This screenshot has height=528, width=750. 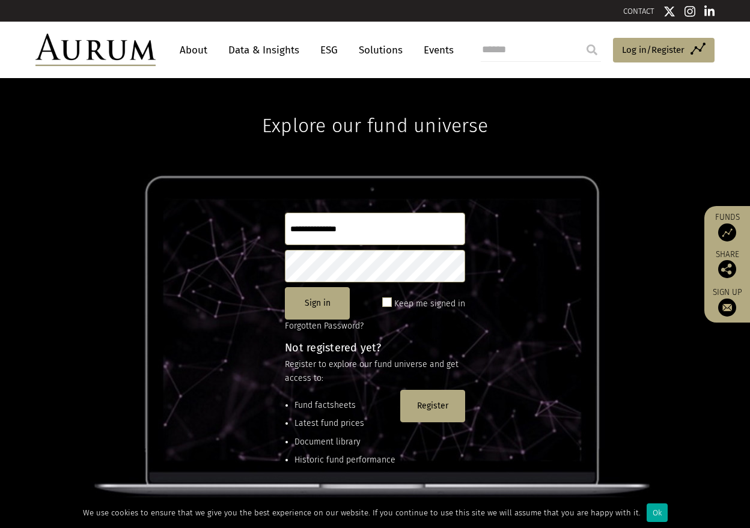 I want to click on li: Document library, so click(x=345, y=442).